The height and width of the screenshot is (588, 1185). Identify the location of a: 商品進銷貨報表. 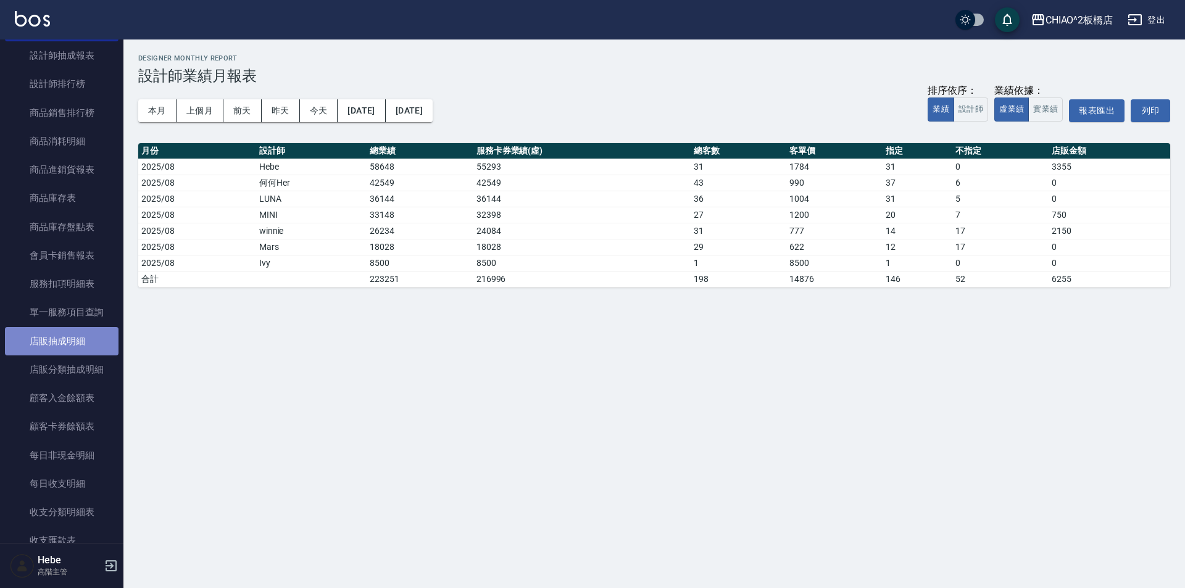
(62, 170).